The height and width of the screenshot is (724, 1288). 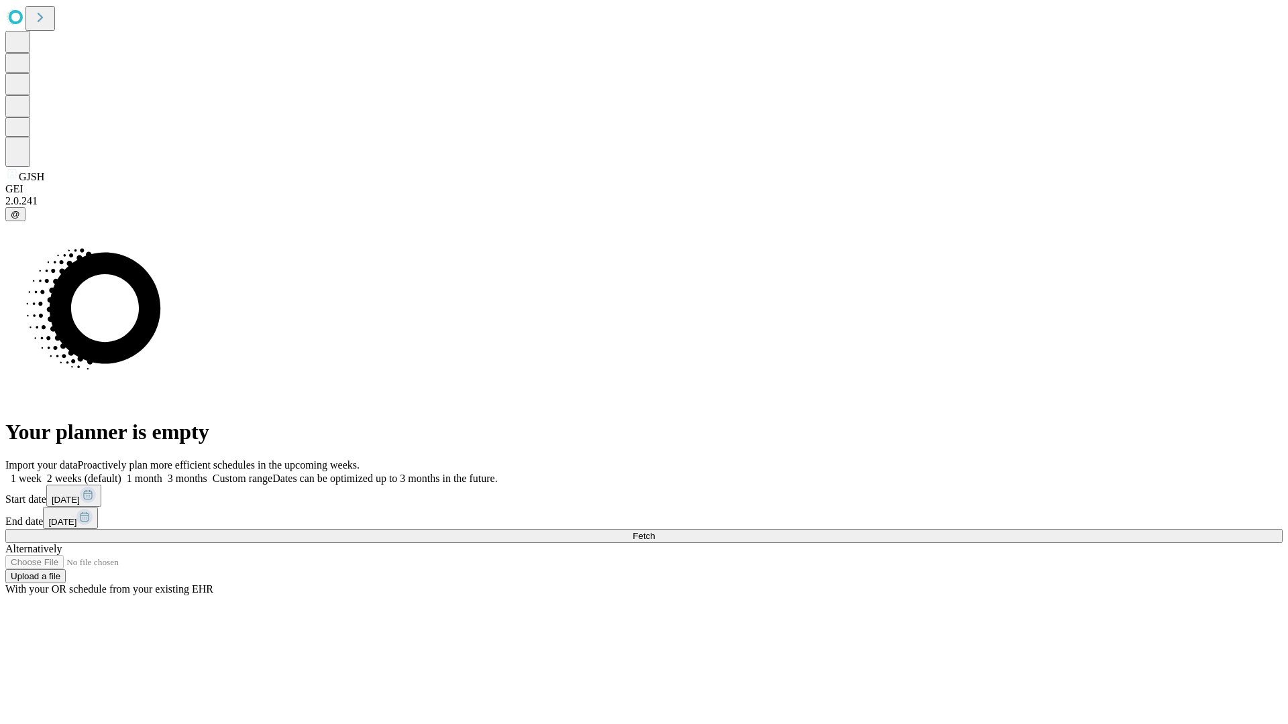 I want to click on div: End date, so click(x=644, y=518).